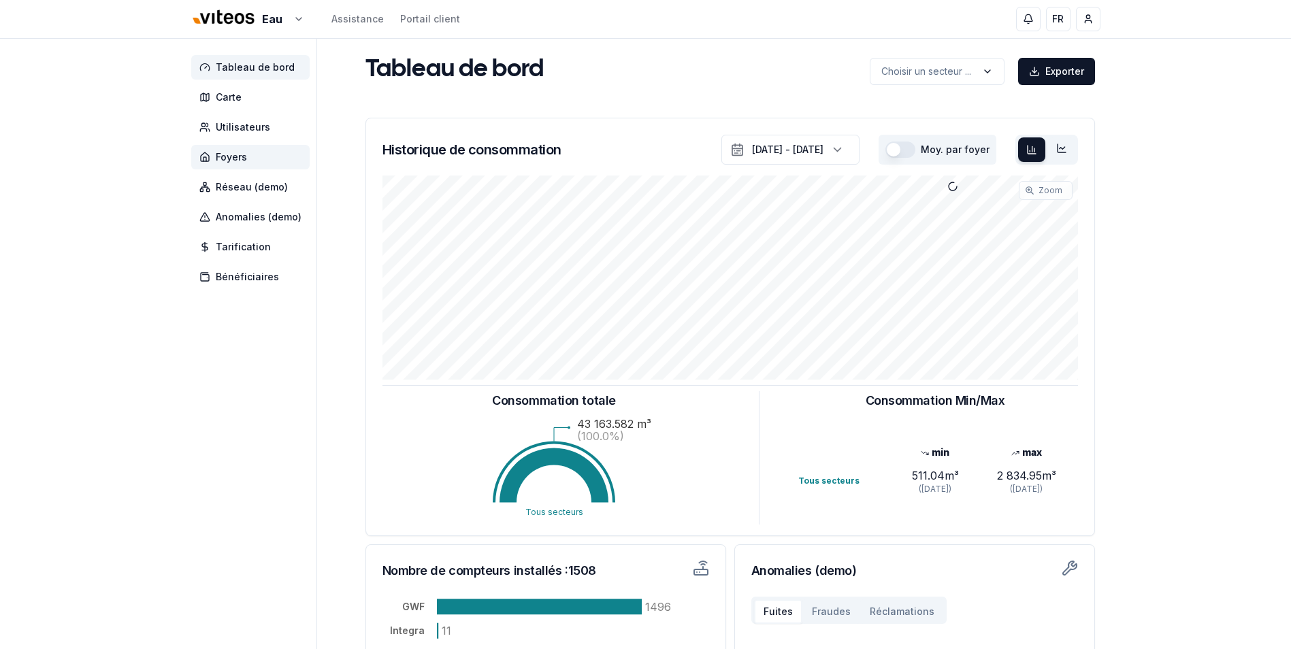 This screenshot has width=1291, height=649. Describe the element at coordinates (255, 67) in the screenshot. I see `span: Tableau de bord` at that location.